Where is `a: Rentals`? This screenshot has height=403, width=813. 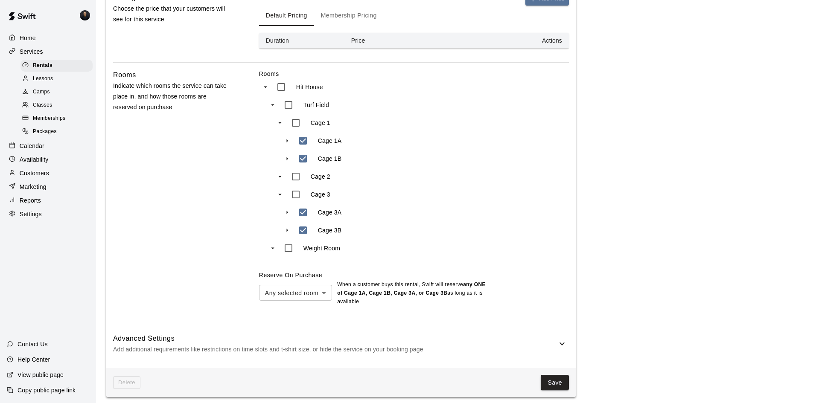
a: Rentals is located at coordinates (58, 65).